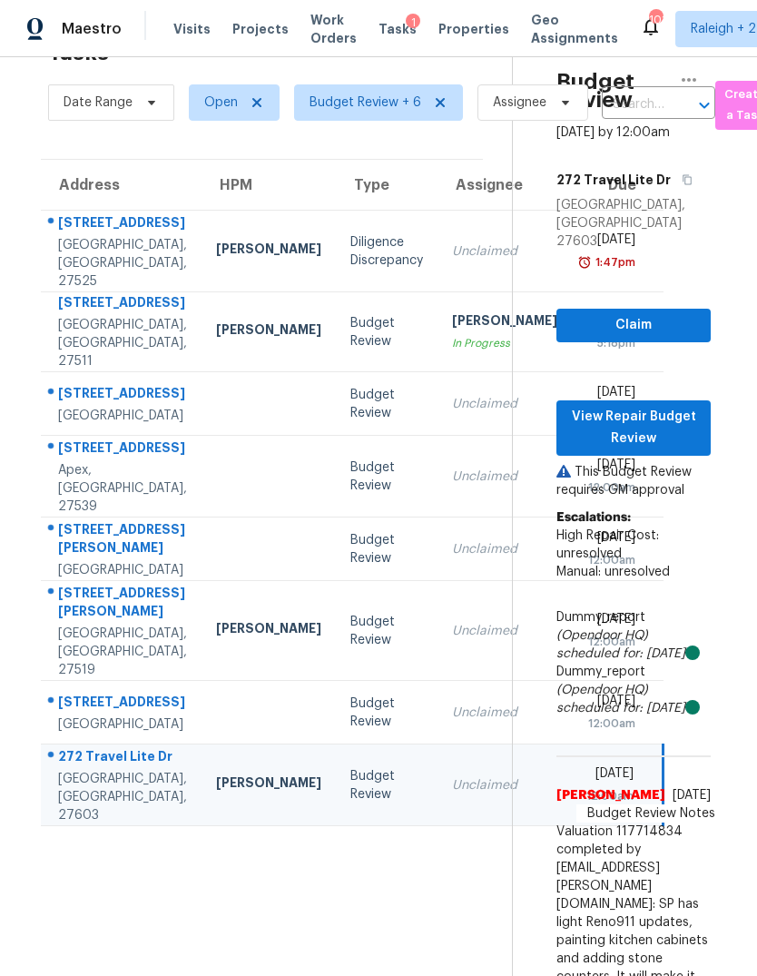 Image resolution: width=757 pixels, height=976 pixels. Describe the element at coordinates (78, 53) in the screenshot. I see `h2: Tasks` at that location.